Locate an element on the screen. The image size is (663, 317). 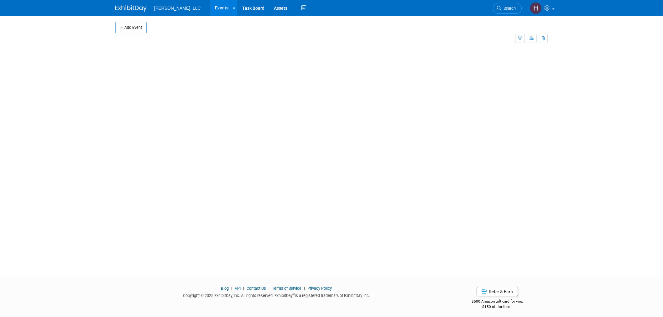
a: Refer & Earn is located at coordinates (497, 292).